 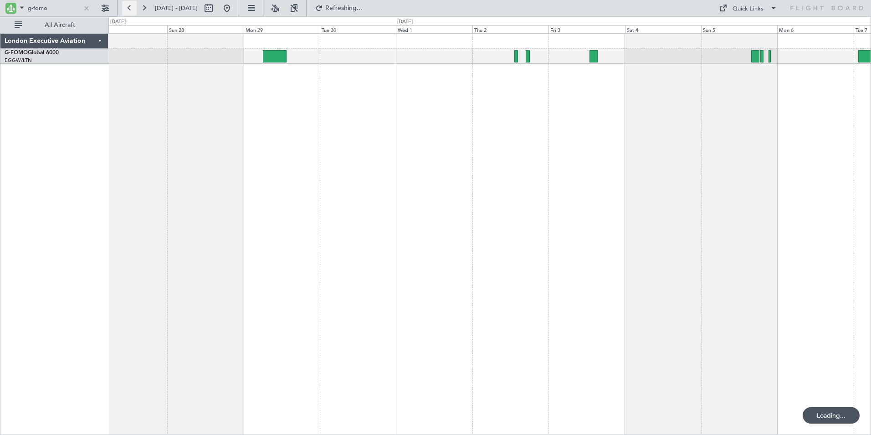 I want to click on a: G-FOMOGlobal 6000, so click(x=31, y=53).